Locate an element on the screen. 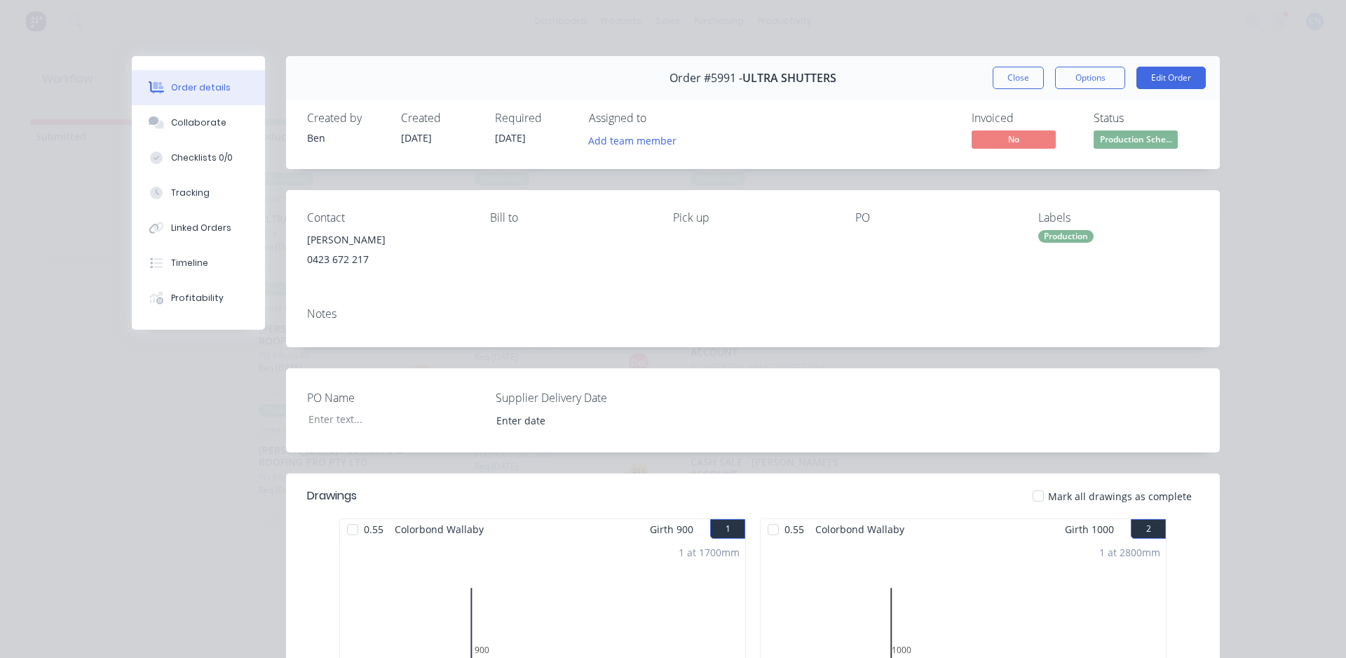 The width and height of the screenshot is (1346, 658). div: Tracking is located at coordinates (190, 193).